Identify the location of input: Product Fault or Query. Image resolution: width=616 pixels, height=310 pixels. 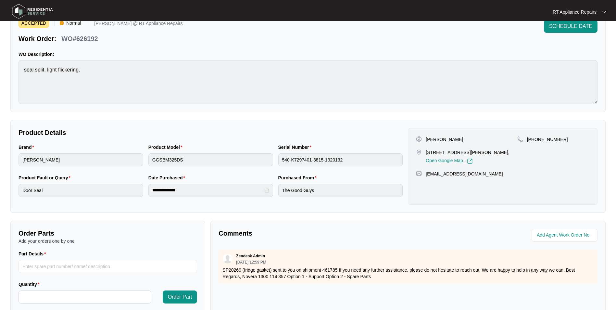
(81, 190).